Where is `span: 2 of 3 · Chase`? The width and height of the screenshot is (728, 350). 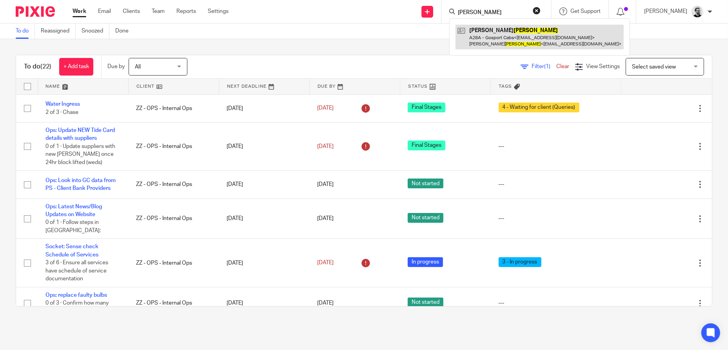
span: 2 of 3 · Chase is located at coordinates (62, 112).